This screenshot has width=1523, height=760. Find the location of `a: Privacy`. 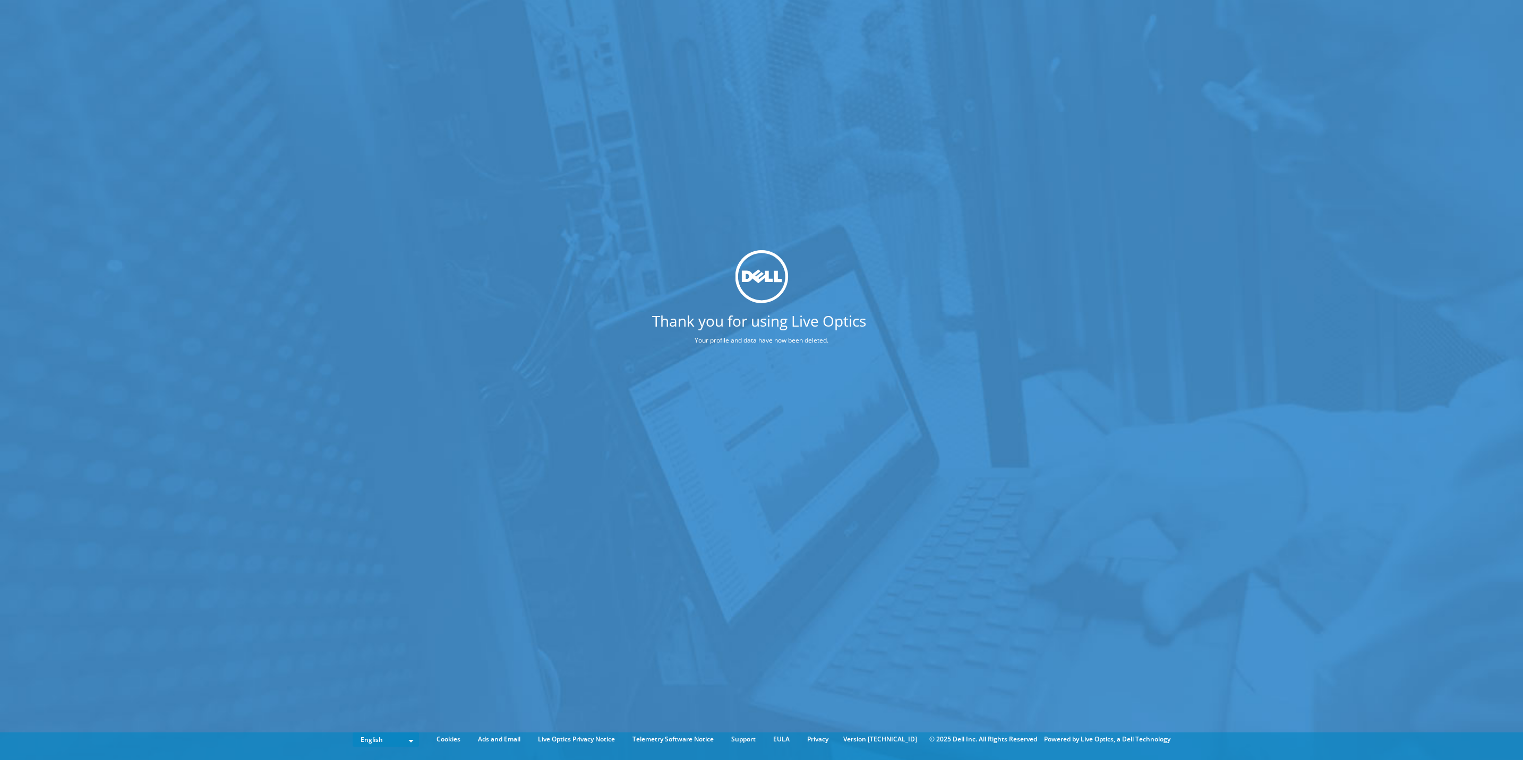

a: Privacy is located at coordinates (818, 739).